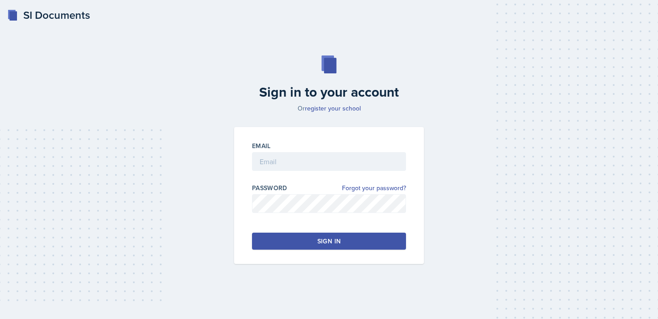  What do you see at coordinates (329, 241) in the screenshot?
I see `div: Sign in` at bounding box center [329, 241].